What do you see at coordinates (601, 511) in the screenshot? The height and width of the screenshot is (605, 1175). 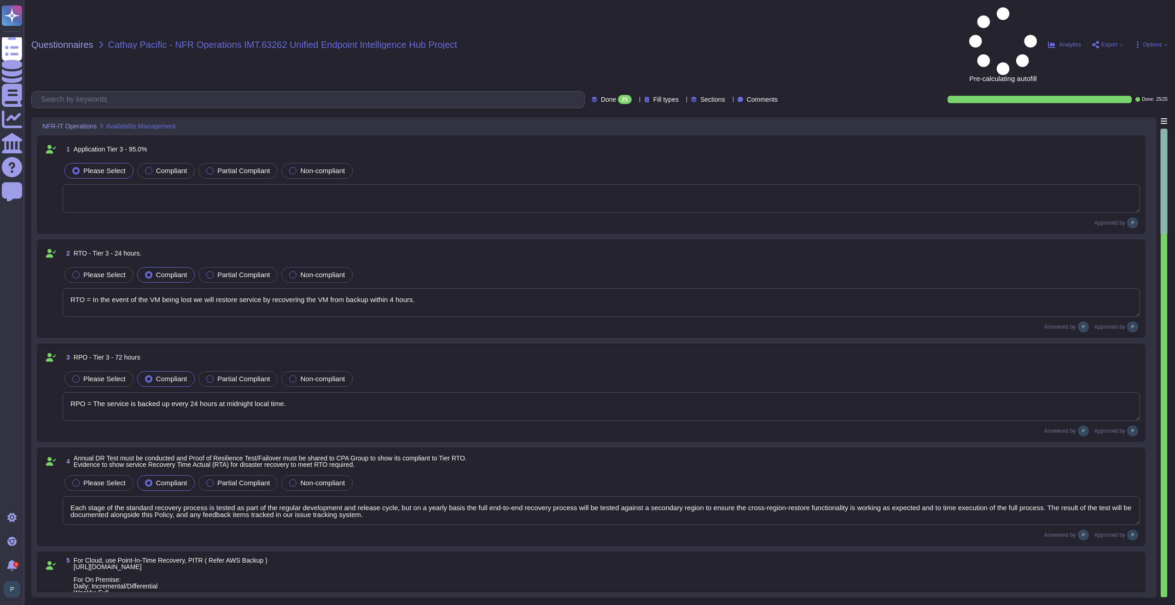 I see `textarea: Each stage of the standard recovery process is tested as part of the regular development and rele...` at bounding box center [601, 511].